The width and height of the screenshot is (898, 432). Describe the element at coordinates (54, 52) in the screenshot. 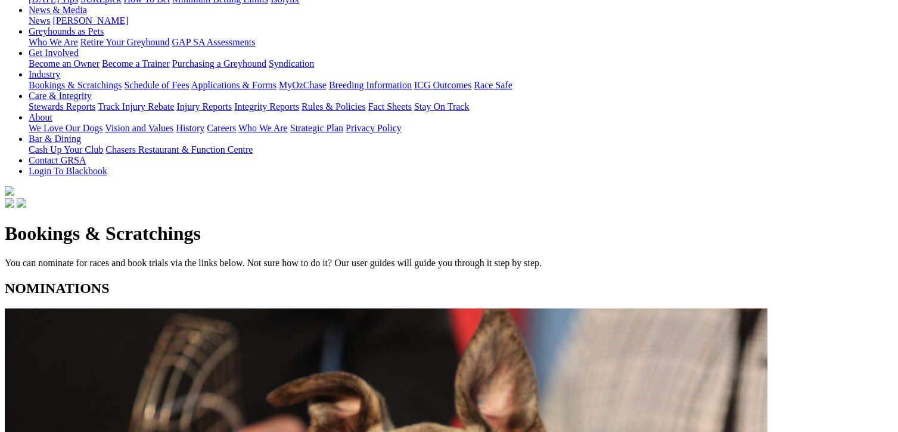

I see `a: Get Involved` at that location.